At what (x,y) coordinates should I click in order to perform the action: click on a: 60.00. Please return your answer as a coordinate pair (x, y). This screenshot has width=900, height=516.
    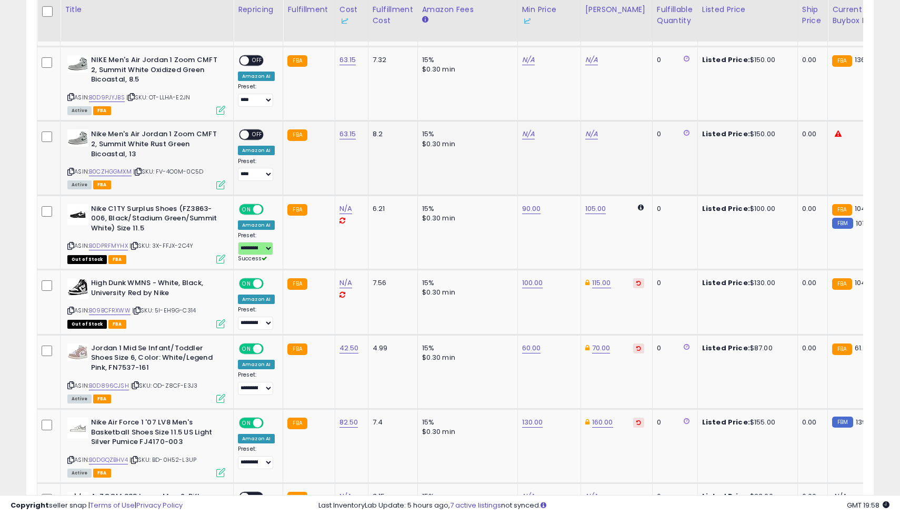
    Looking at the image, I should click on (532, 348).